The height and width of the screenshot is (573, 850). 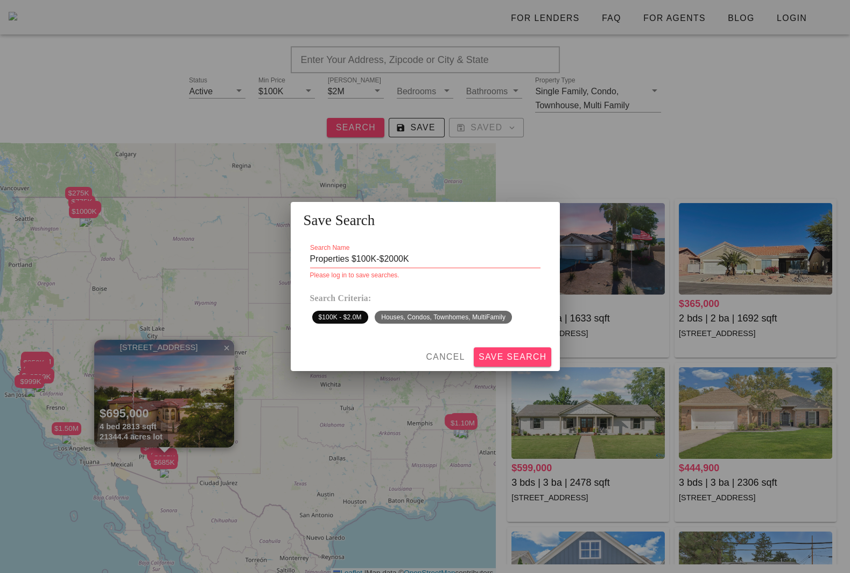 I want to click on strong: Search Criteria:, so click(x=341, y=298).